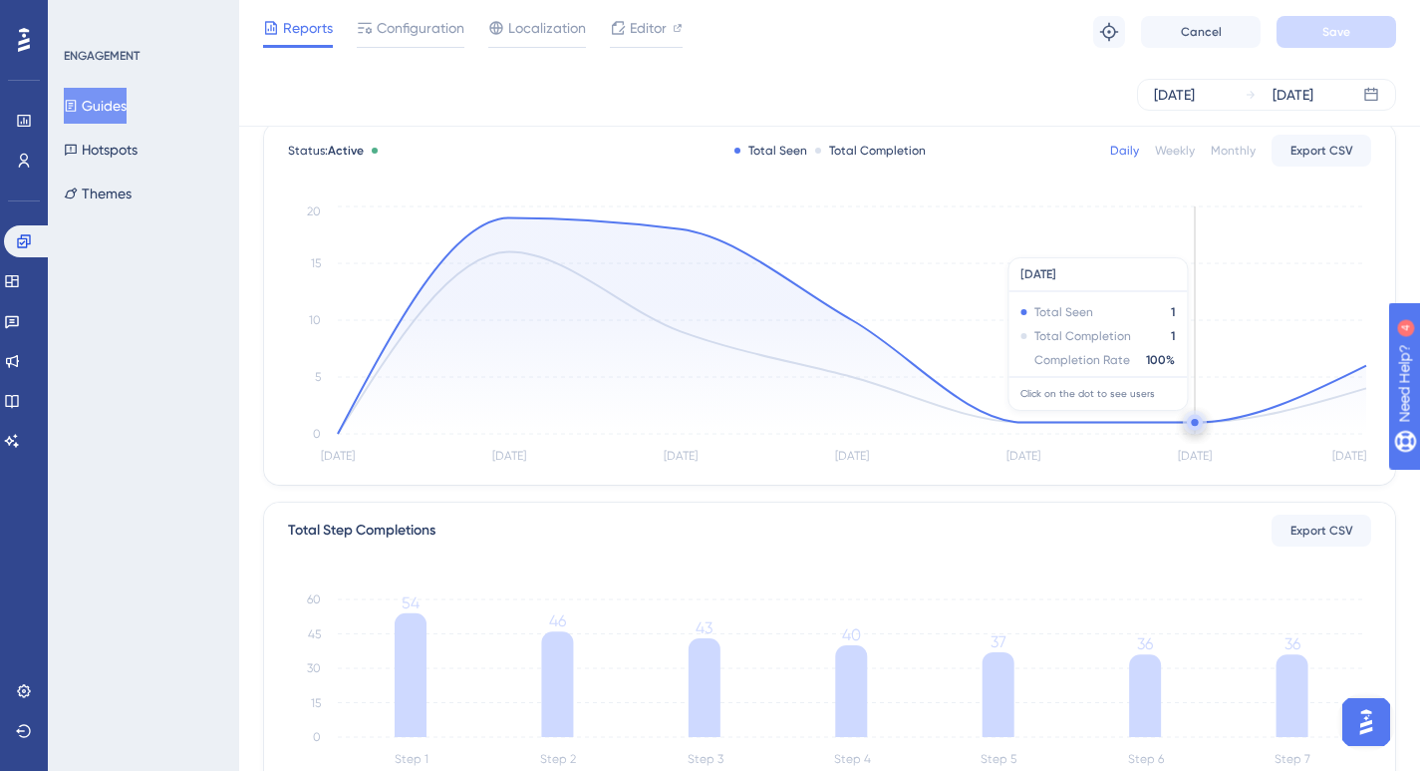  Describe the element at coordinates (412, 759) in the screenshot. I see `tspan: Step 1` at that location.